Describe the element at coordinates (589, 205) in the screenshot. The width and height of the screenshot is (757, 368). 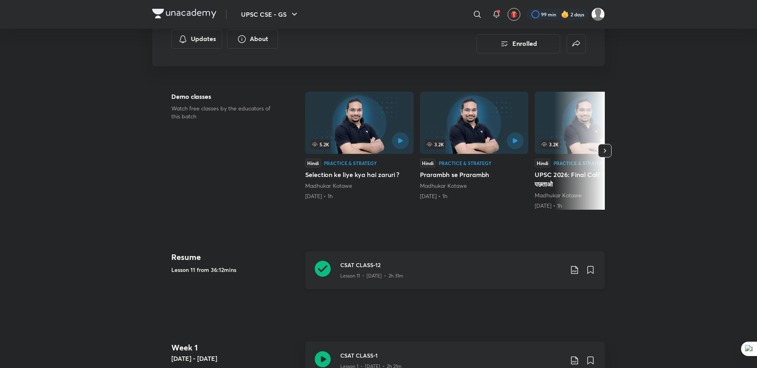
I see `div: 14th Jun • 1h` at that location.